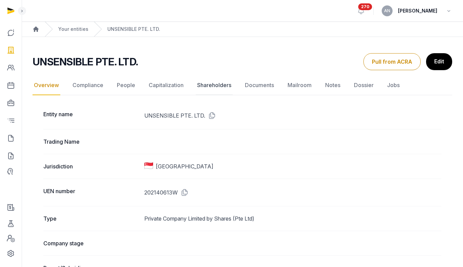 This screenshot has height=267, width=463. I want to click on a: Mailroom, so click(300, 85).